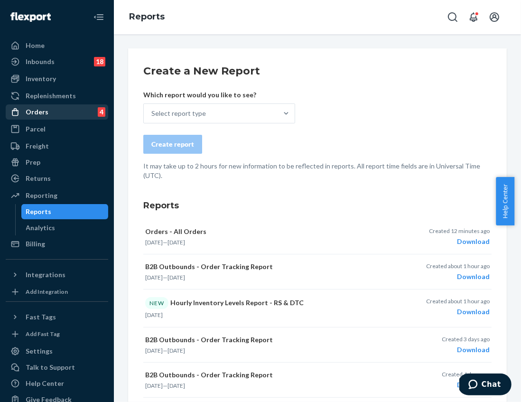 This screenshot has width=521, height=402. I want to click on div: Home, so click(35, 46).